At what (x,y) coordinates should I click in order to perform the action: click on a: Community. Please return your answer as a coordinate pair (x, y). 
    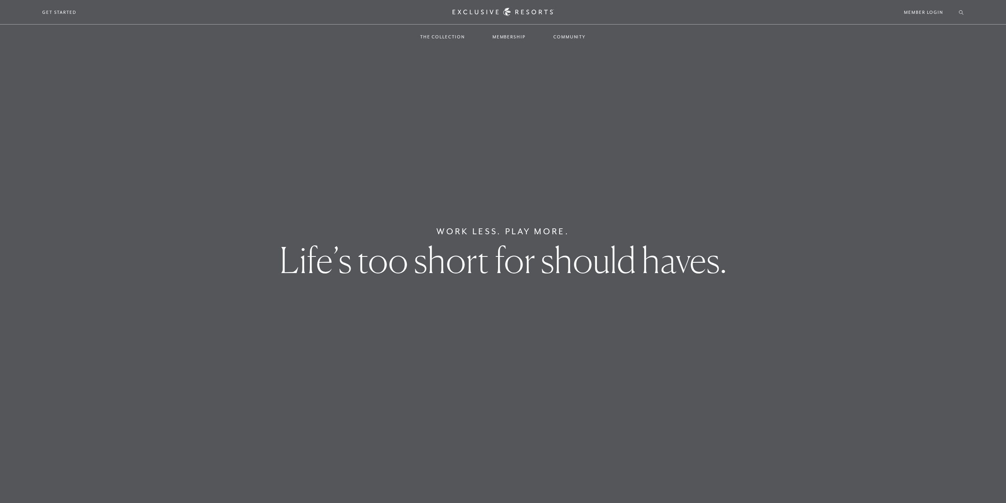
    Looking at the image, I should click on (570, 37).